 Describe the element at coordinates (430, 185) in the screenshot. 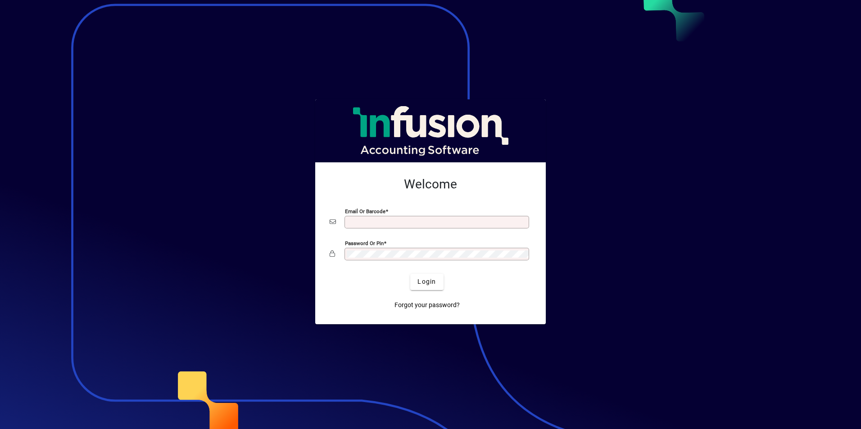

I see `h2: Welcome` at that location.